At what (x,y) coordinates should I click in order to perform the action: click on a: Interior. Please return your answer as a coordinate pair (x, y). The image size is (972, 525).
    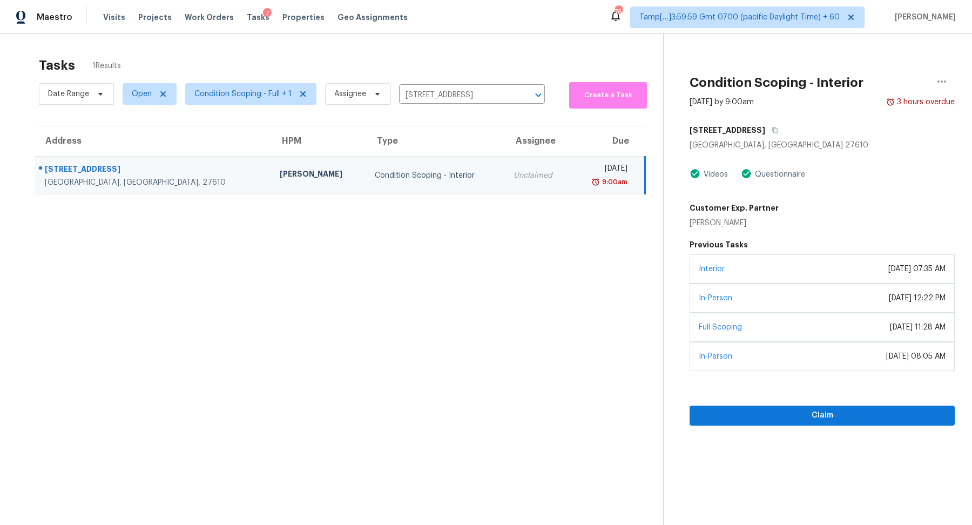
    Looking at the image, I should click on (712, 269).